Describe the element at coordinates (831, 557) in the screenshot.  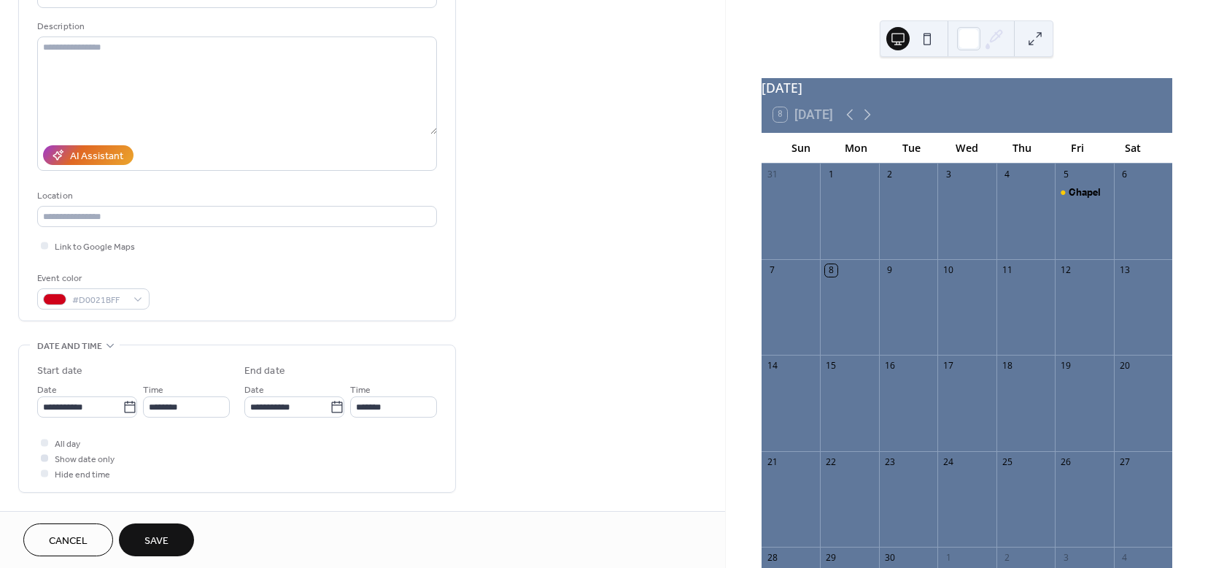
I see `div: 29` at that location.